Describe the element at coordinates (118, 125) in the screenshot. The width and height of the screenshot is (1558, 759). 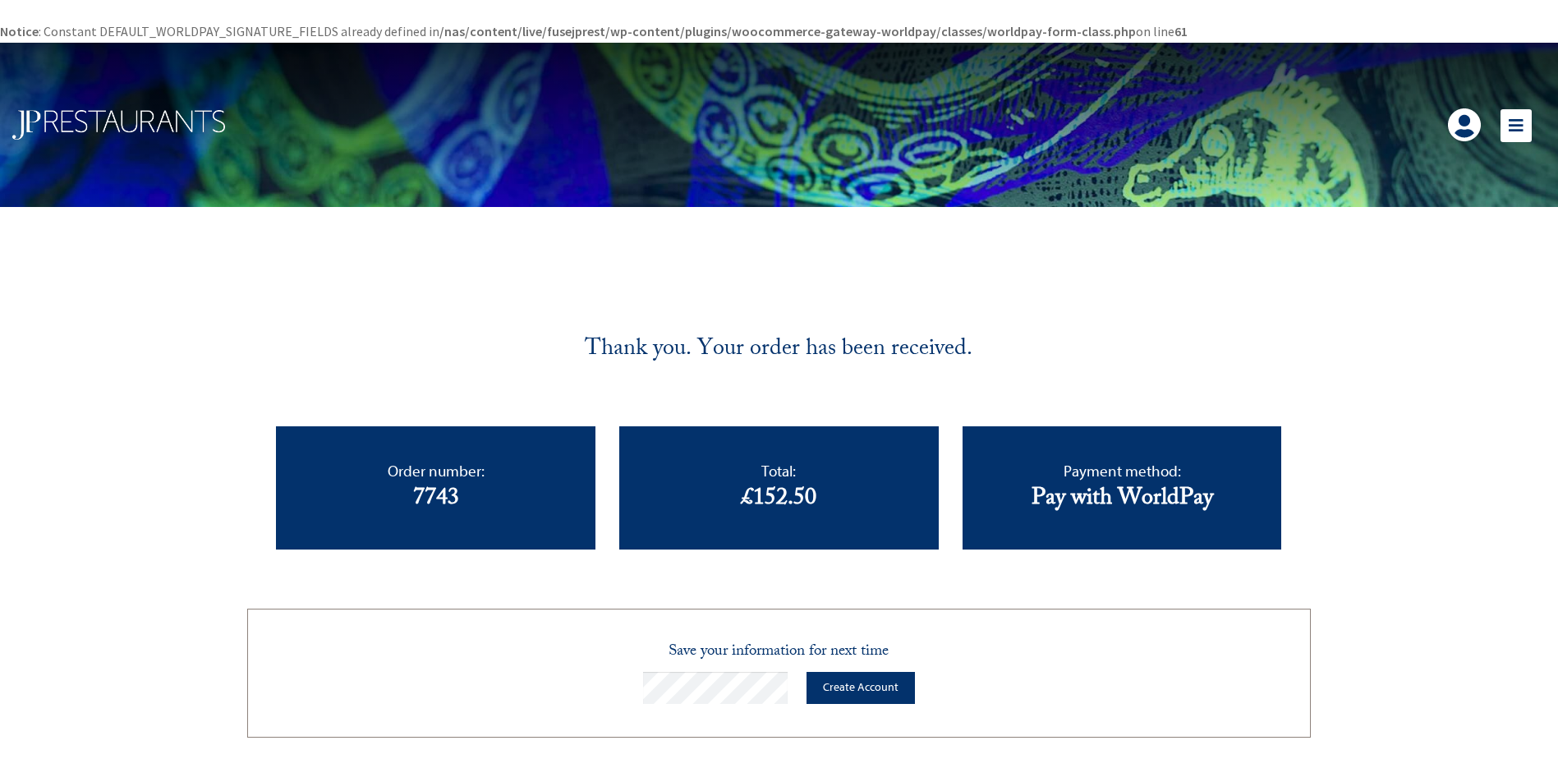
I see `img: logo-final-from-website.png` at that location.